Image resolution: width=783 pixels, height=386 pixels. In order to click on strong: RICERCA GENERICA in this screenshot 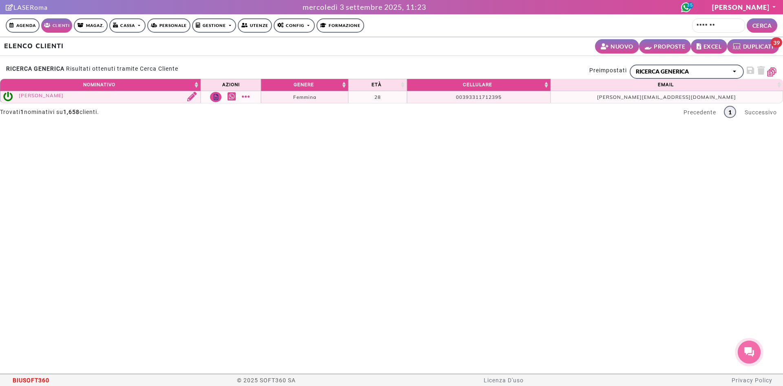, I will do `click(35, 69)`.